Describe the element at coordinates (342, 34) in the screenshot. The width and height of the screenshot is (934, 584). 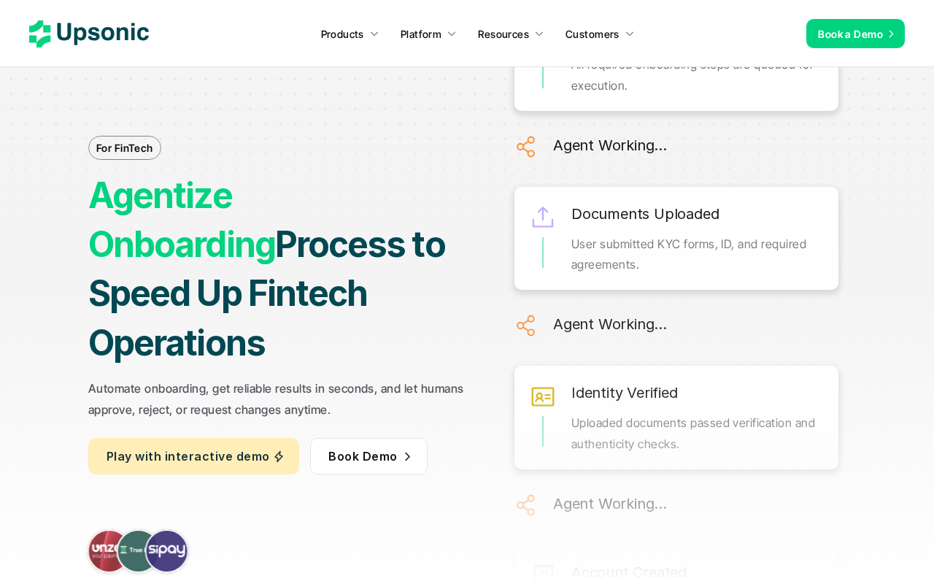
I see `p: Products` at that location.